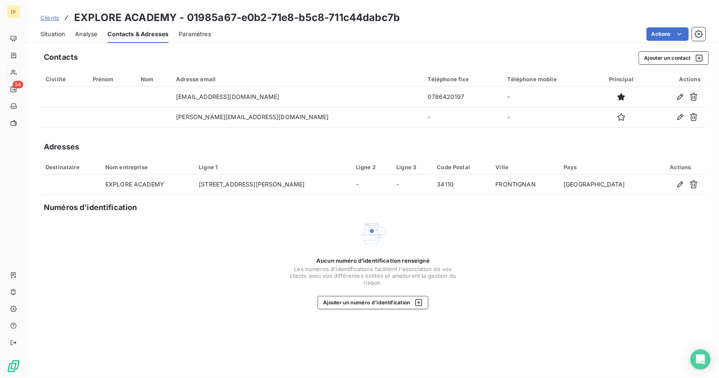  Describe the element at coordinates (195, 34) in the screenshot. I see `span: Paramètres` at that location.